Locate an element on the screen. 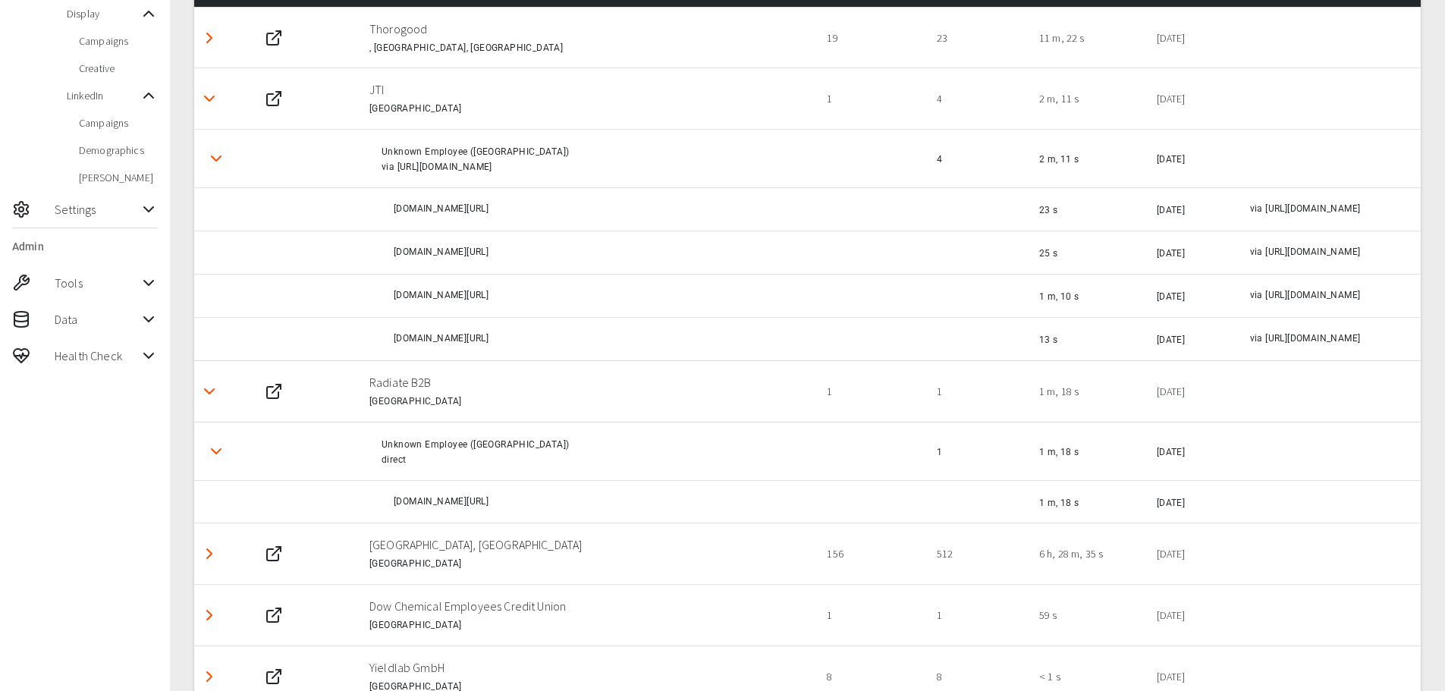 Image resolution: width=1445 pixels, height=691 pixels. p: 6 h, 28 m, 35 s is located at coordinates (1086, 554).